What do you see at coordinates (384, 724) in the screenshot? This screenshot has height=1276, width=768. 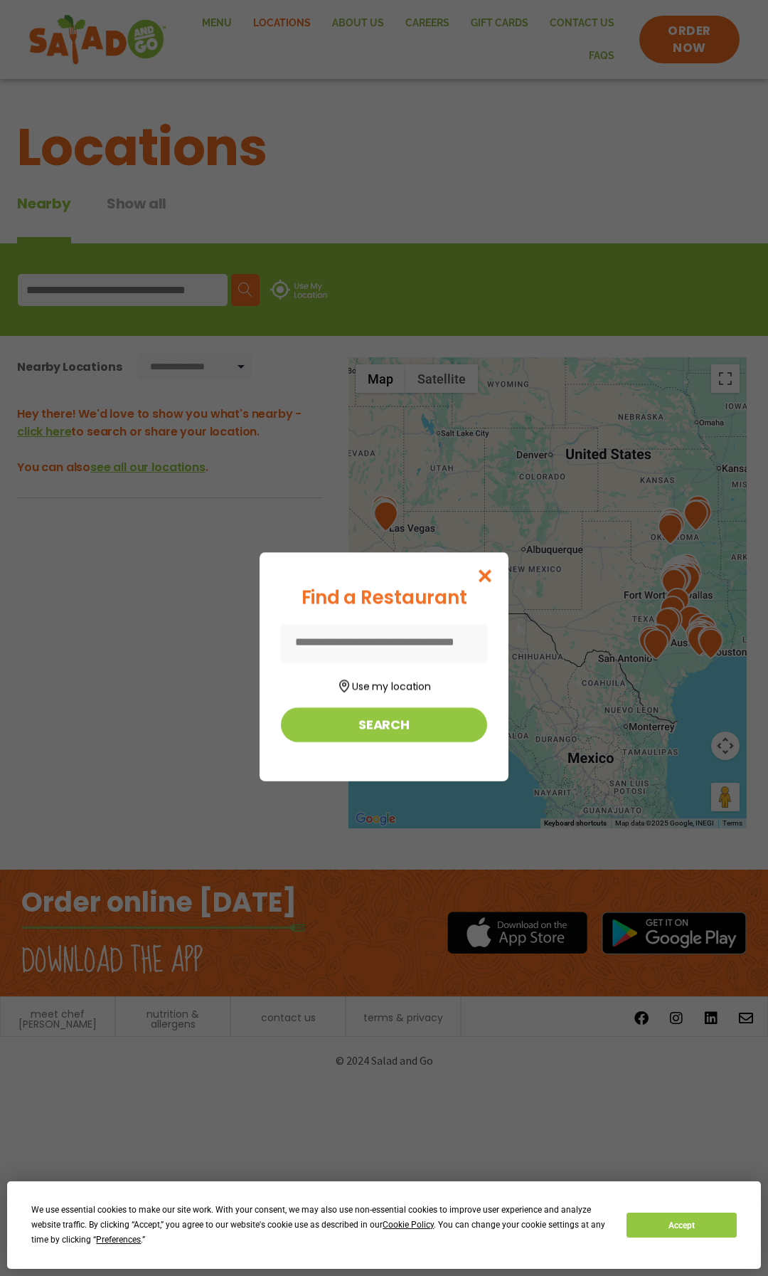 I see `button: Search` at bounding box center [384, 724].